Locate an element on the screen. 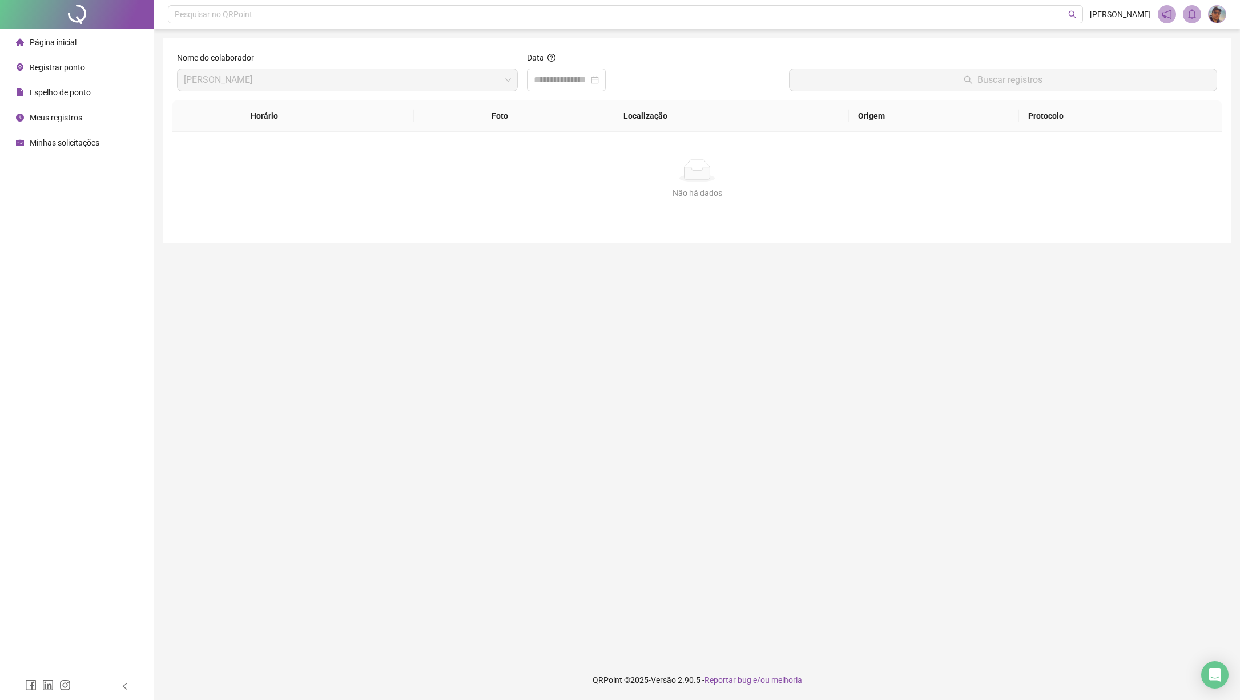 The image size is (1240, 700). footer: QRPoint © 2025 - 2.90.5 - is located at coordinates (697, 680).